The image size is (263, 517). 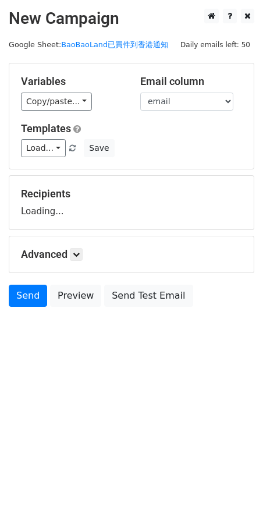 What do you see at coordinates (115, 44) in the screenshot?
I see `a: BaoBaoLand已買件到香港通知` at bounding box center [115, 44].